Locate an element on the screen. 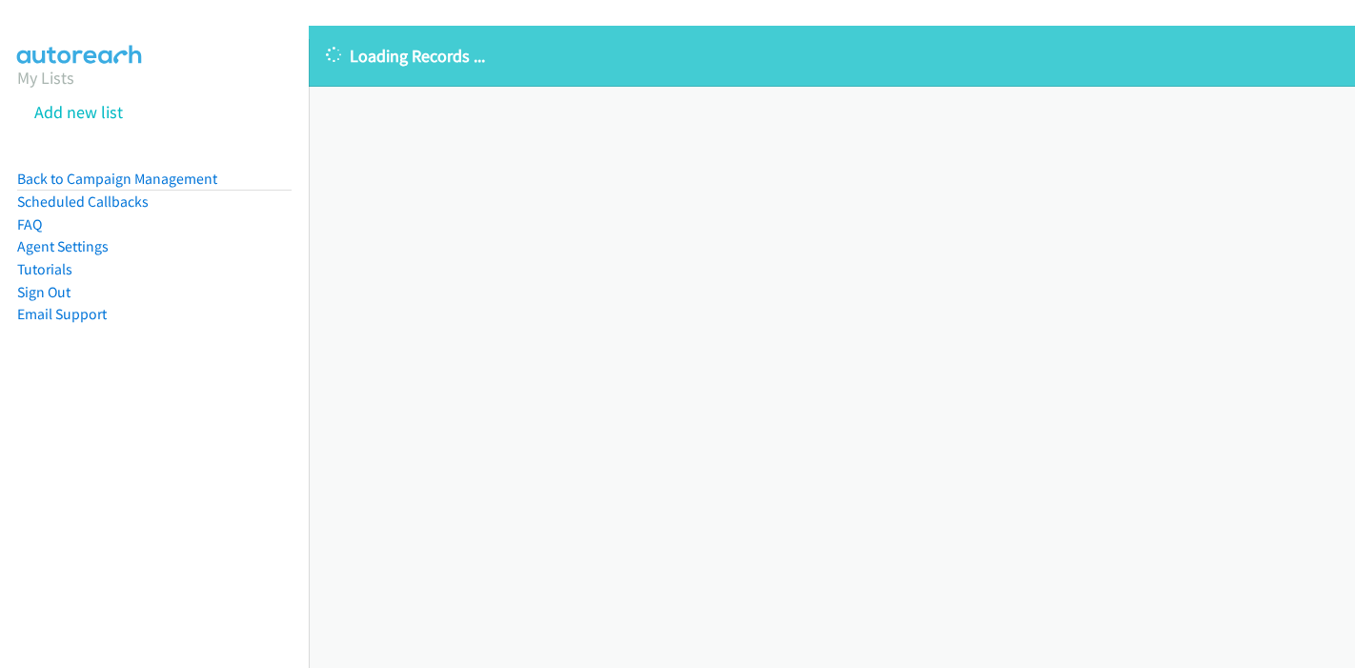 The width and height of the screenshot is (1355, 668). p: Loading Records ... is located at coordinates (832, 55).